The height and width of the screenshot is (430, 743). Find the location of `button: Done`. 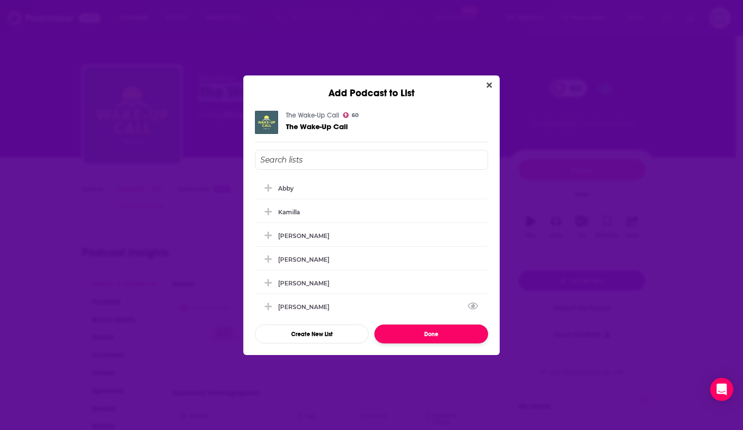

button: Done is located at coordinates (431, 334).